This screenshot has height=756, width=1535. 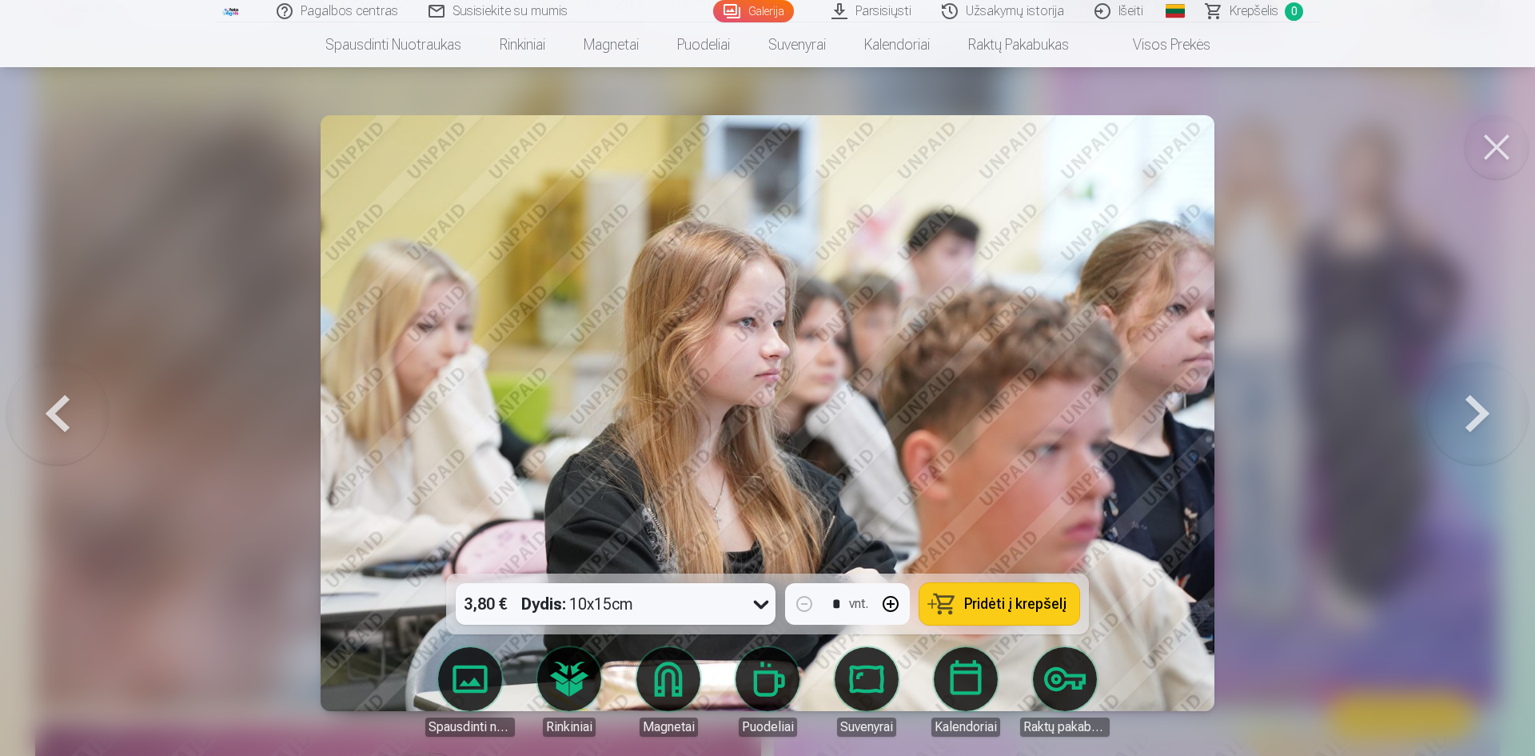 What do you see at coordinates (859, 604) in the screenshot?
I see `div: vnt.` at bounding box center [859, 604].